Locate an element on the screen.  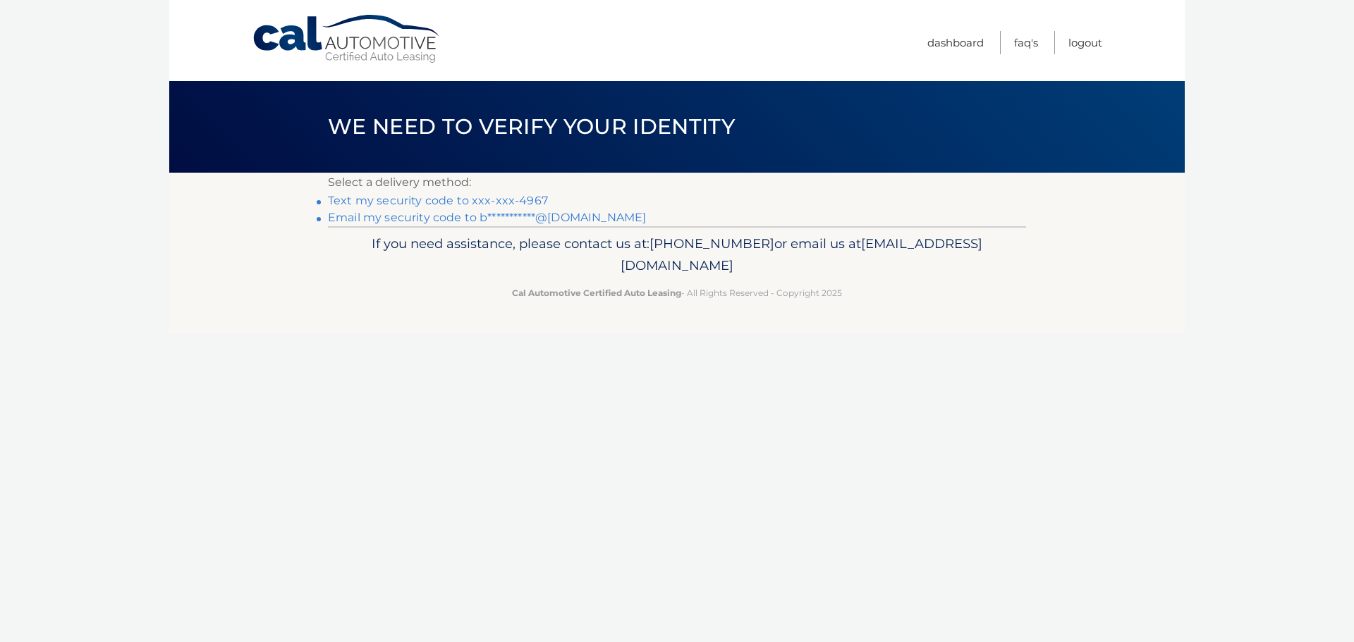
a: FAQ's is located at coordinates (1026, 42).